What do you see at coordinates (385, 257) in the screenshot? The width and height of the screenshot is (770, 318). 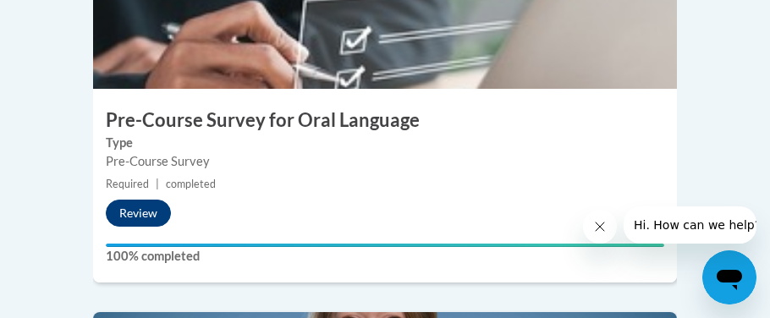 I see `label: 100% completed` at bounding box center [385, 257].